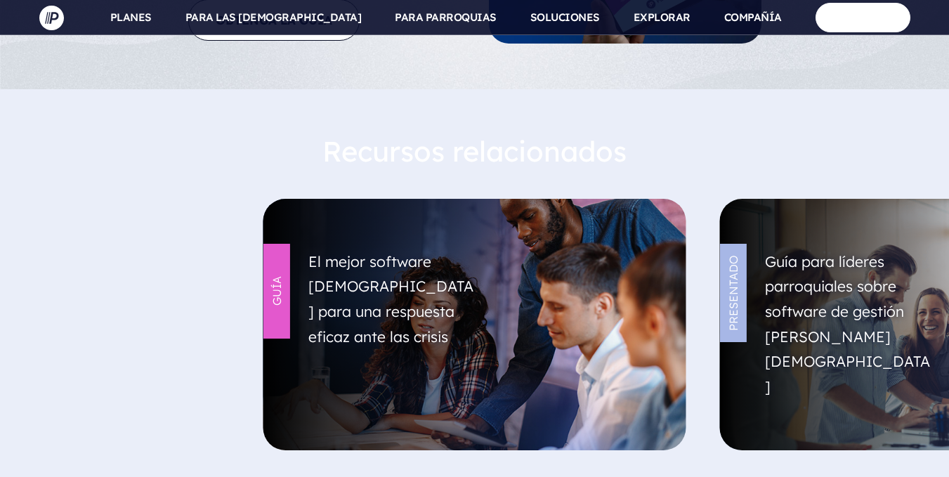  What do you see at coordinates (131, 17) in the screenshot?
I see `font: PLANES` at bounding box center [131, 17].